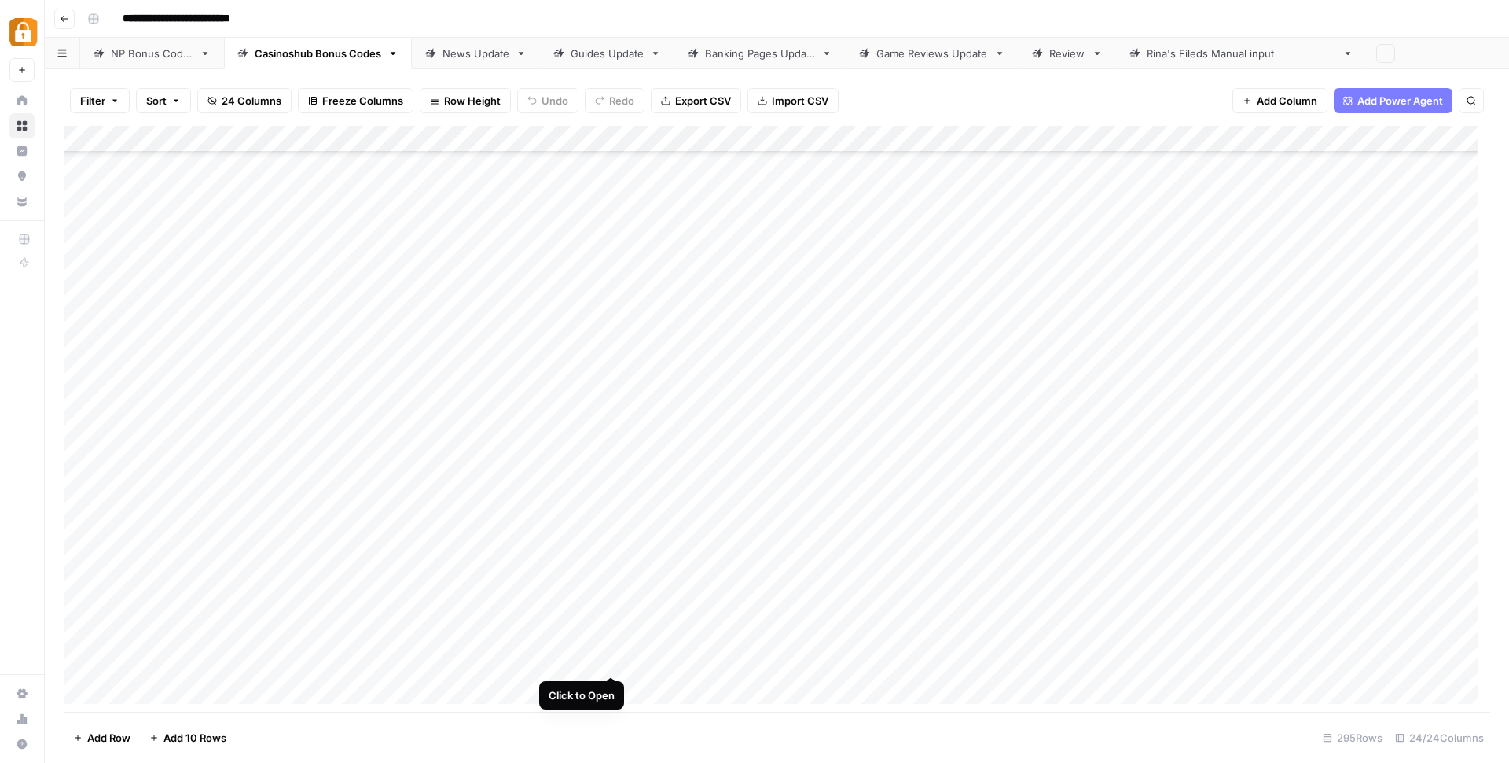 The image size is (1509, 763). What do you see at coordinates (22, 151) in the screenshot?
I see `a: Insights` at bounding box center [22, 151].